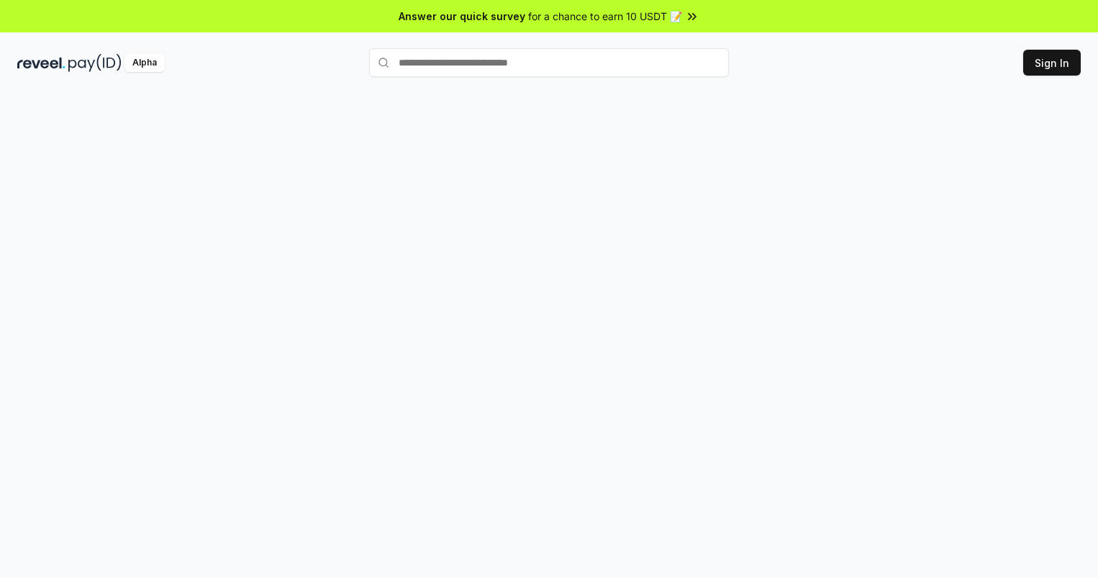  What do you see at coordinates (1052, 63) in the screenshot?
I see `button: Sign In` at bounding box center [1052, 63].